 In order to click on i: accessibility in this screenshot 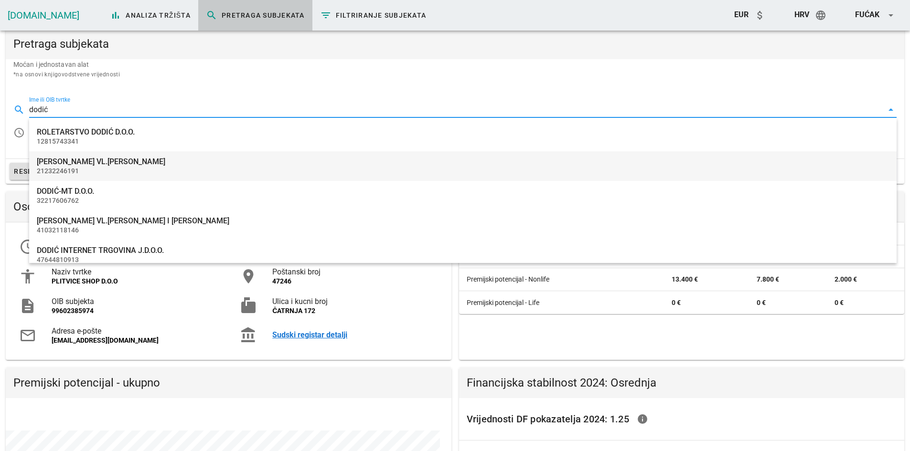, I will do `click(28, 277)`.